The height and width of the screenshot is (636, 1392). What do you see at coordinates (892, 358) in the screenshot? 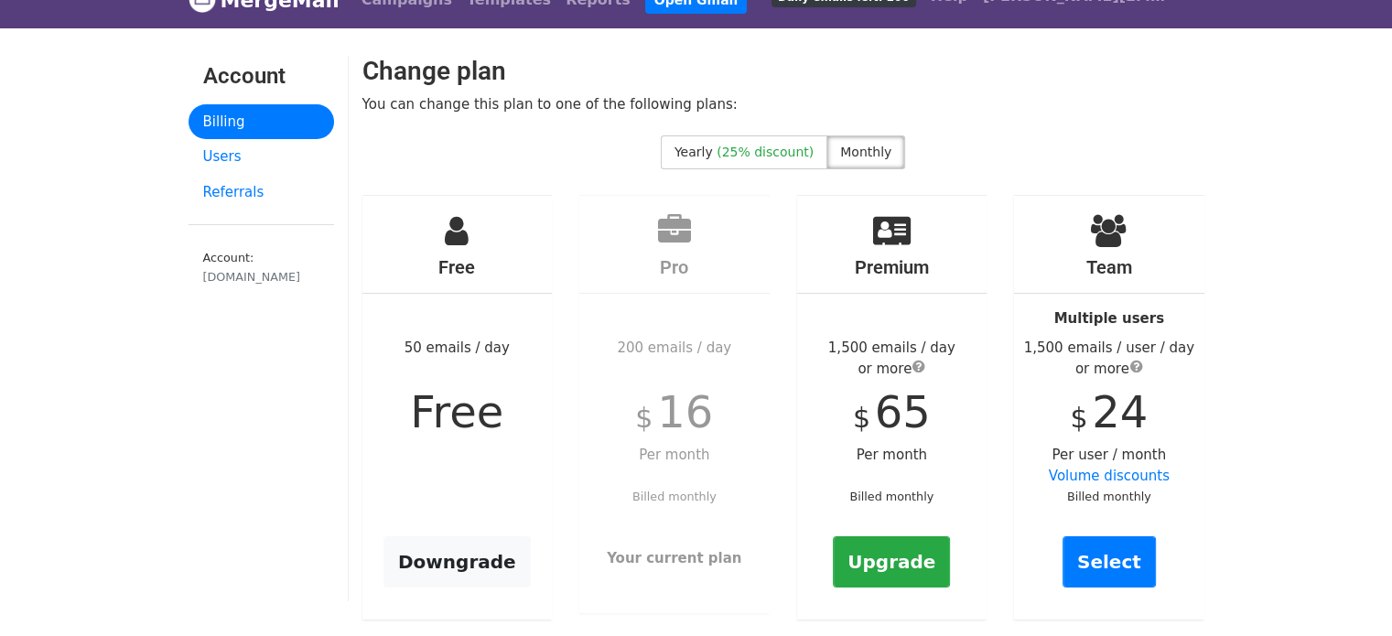
I see `div: 1,500 emails / day or more` at bounding box center [892, 358].